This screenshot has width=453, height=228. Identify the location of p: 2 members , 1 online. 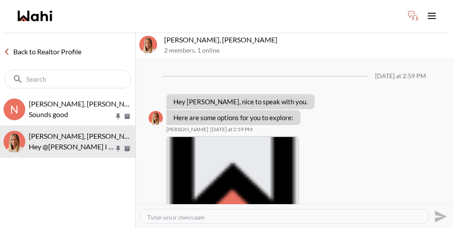
(307, 50).